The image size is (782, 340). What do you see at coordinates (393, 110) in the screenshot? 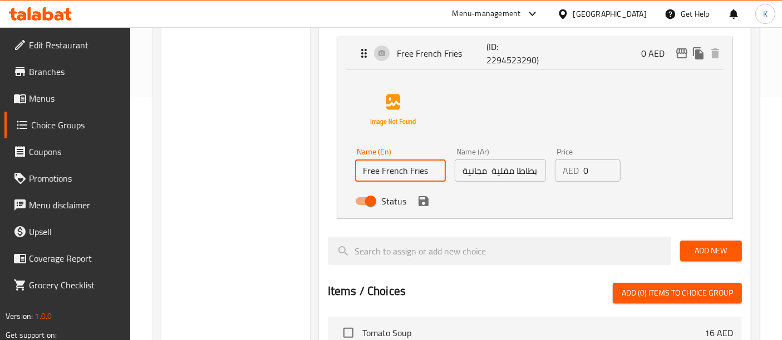
I see `img: Free French Fries` at bounding box center [393, 110].